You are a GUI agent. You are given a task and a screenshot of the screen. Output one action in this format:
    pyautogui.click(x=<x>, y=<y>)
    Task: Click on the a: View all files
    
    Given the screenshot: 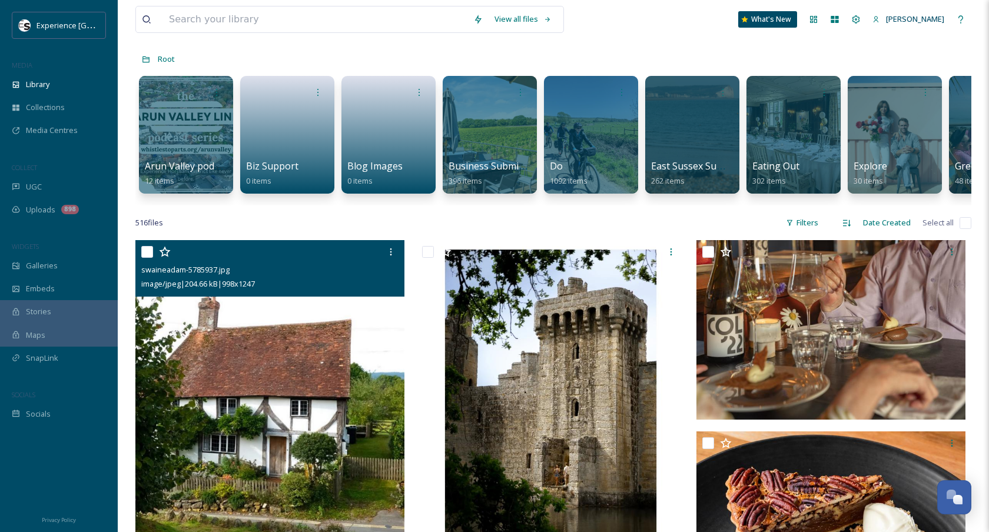 What is the action you would take?
    pyautogui.click(x=523, y=19)
    